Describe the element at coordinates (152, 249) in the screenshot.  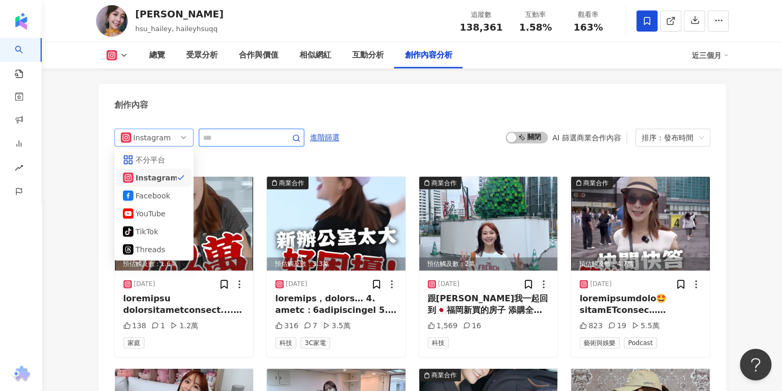
I see `div: Threads` at that location.